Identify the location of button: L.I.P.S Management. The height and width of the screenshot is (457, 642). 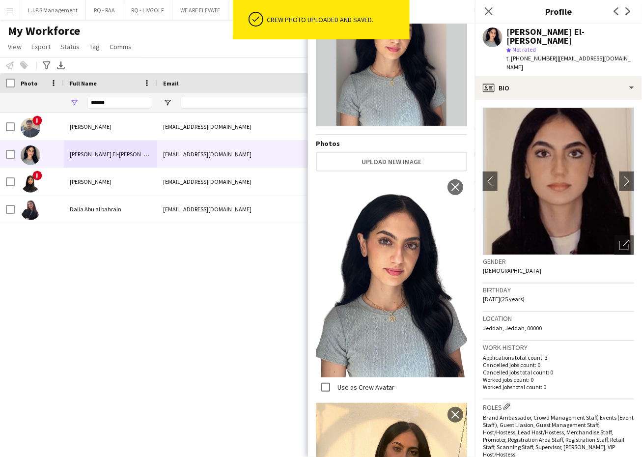
(53, 10).